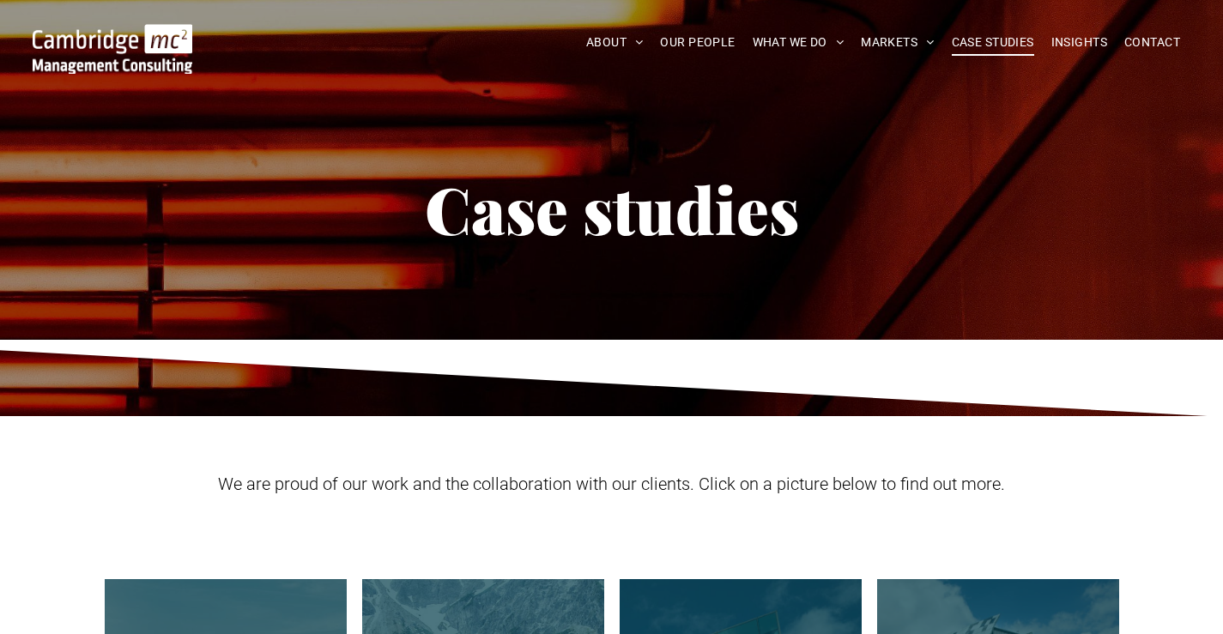  I want to click on a: Your Business Transformed | Cambridge Management Consulting, so click(112, 35).